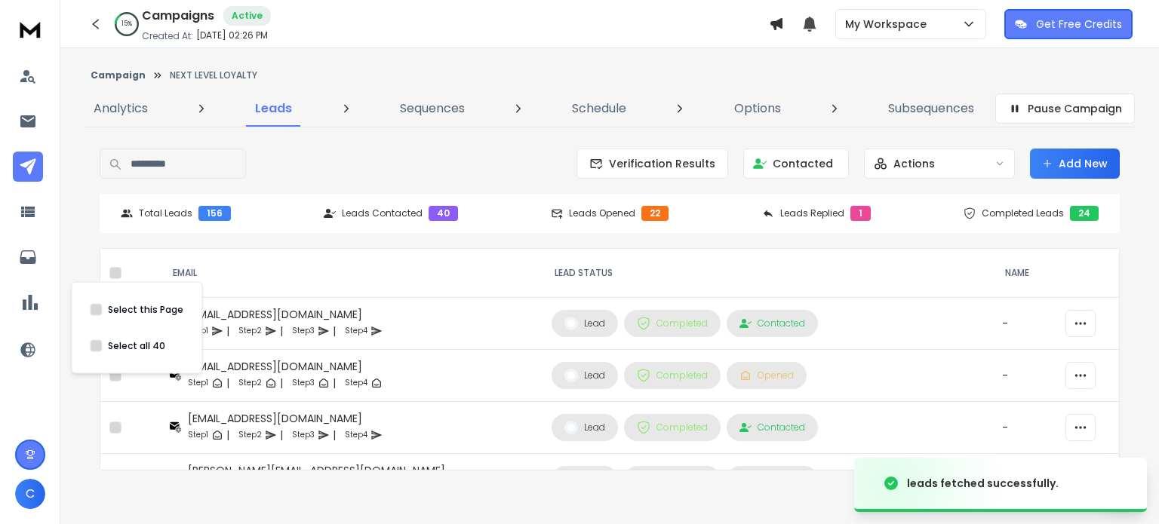 The image size is (1159, 524). I want to click on span: C, so click(30, 494).